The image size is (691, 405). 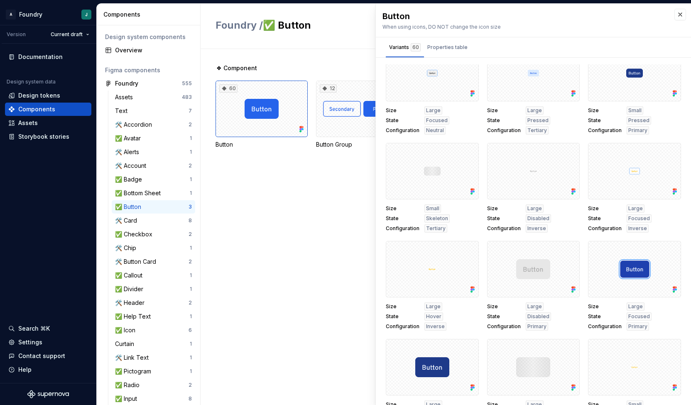 I want to click on div: Settings, so click(x=30, y=342).